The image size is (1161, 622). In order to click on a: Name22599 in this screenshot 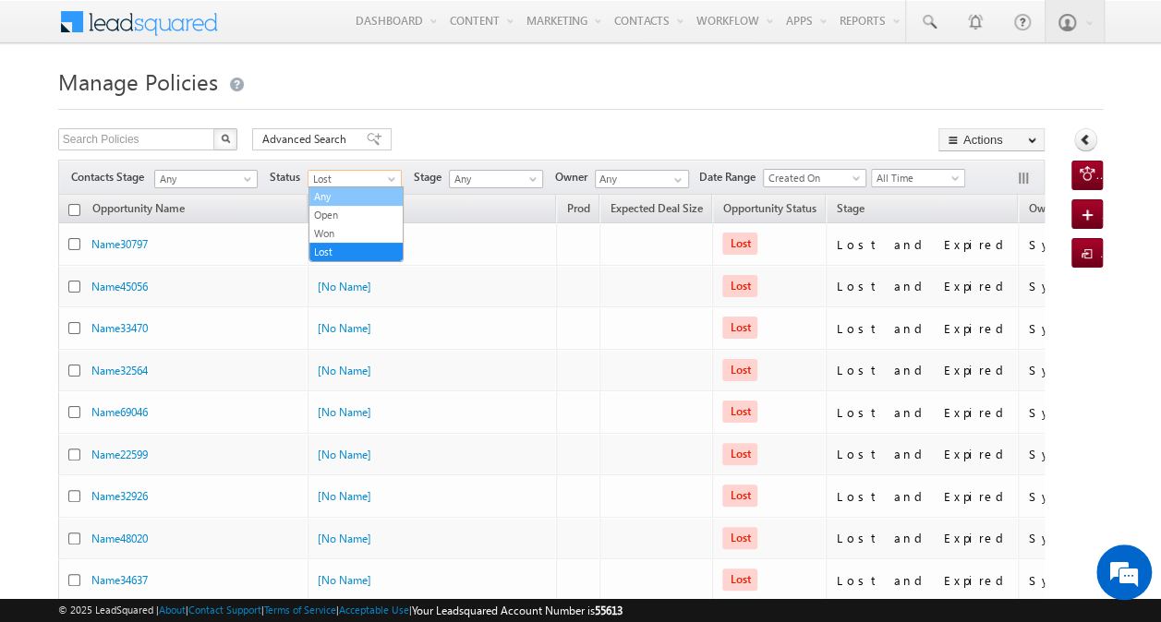, I will do `click(119, 454)`.